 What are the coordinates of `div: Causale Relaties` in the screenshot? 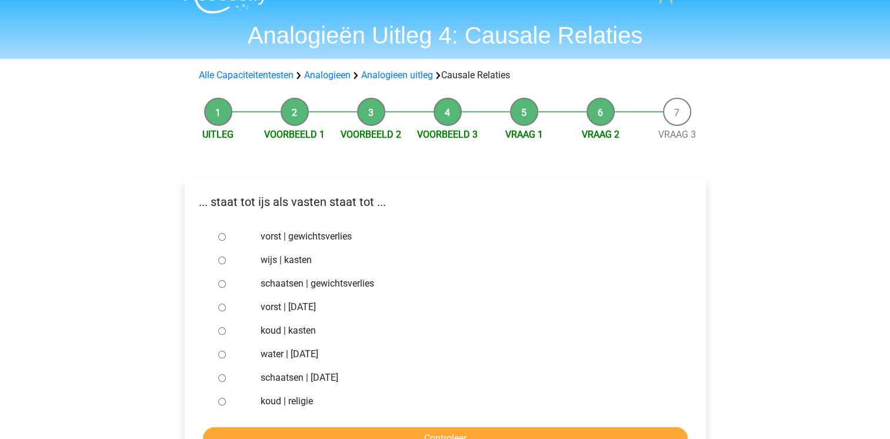 It's located at (445, 75).